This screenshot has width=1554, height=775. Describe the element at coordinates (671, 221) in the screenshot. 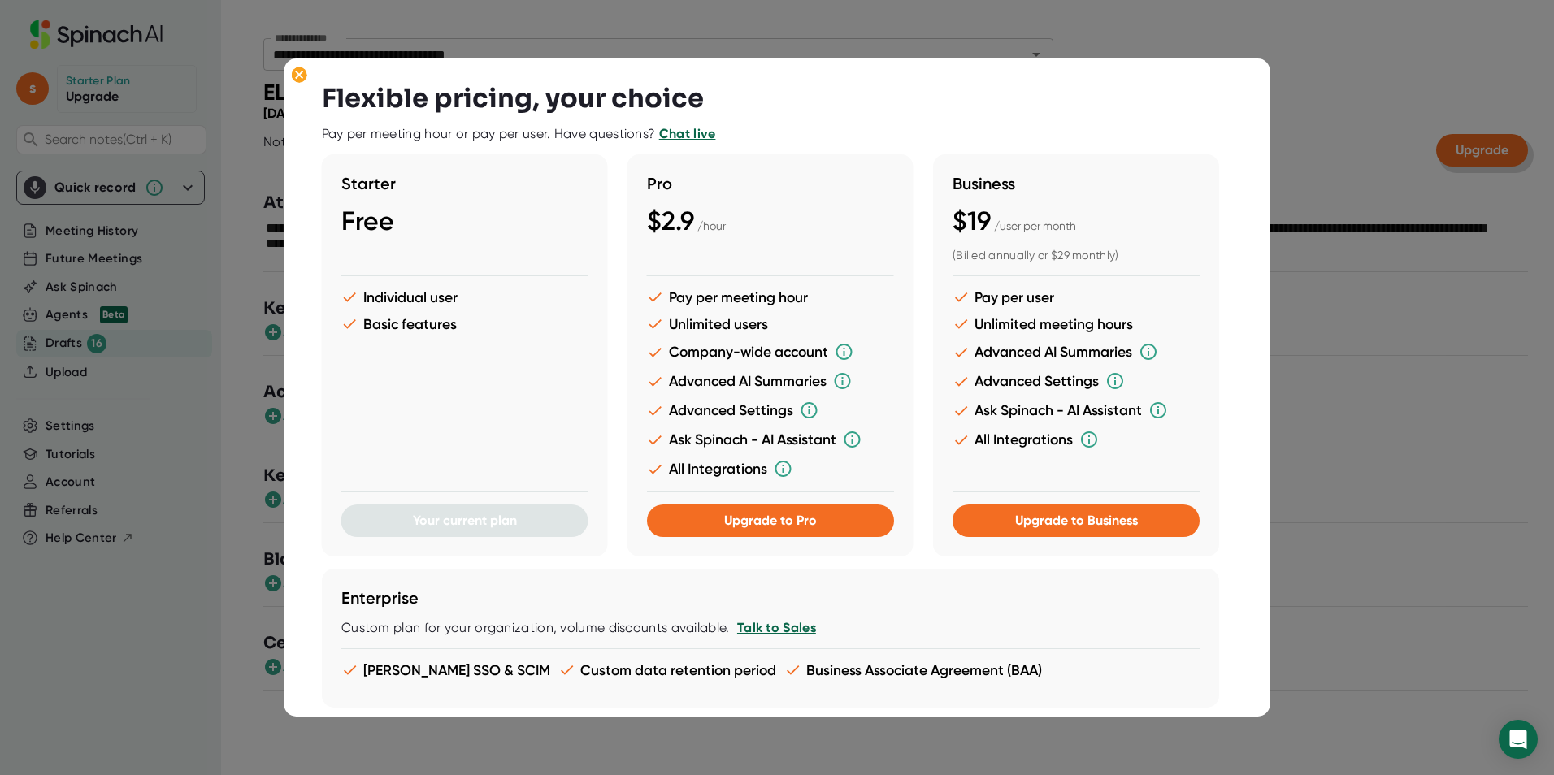

I see `span: $2.9` at that location.